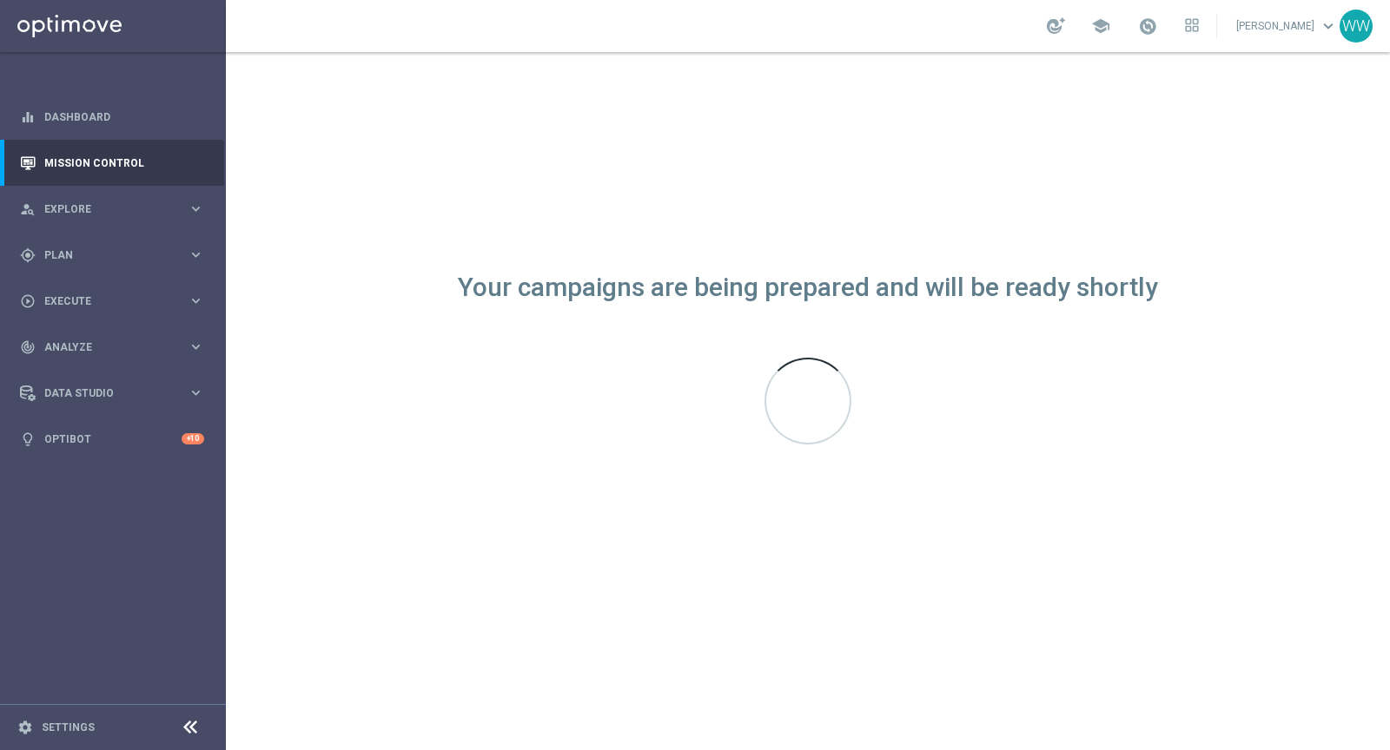 Image resolution: width=1390 pixels, height=750 pixels. What do you see at coordinates (112, 347) in the screenshot?
I see `button: track_changes Analyze keyboard_arrow_right` at bounding box center [112, 347].